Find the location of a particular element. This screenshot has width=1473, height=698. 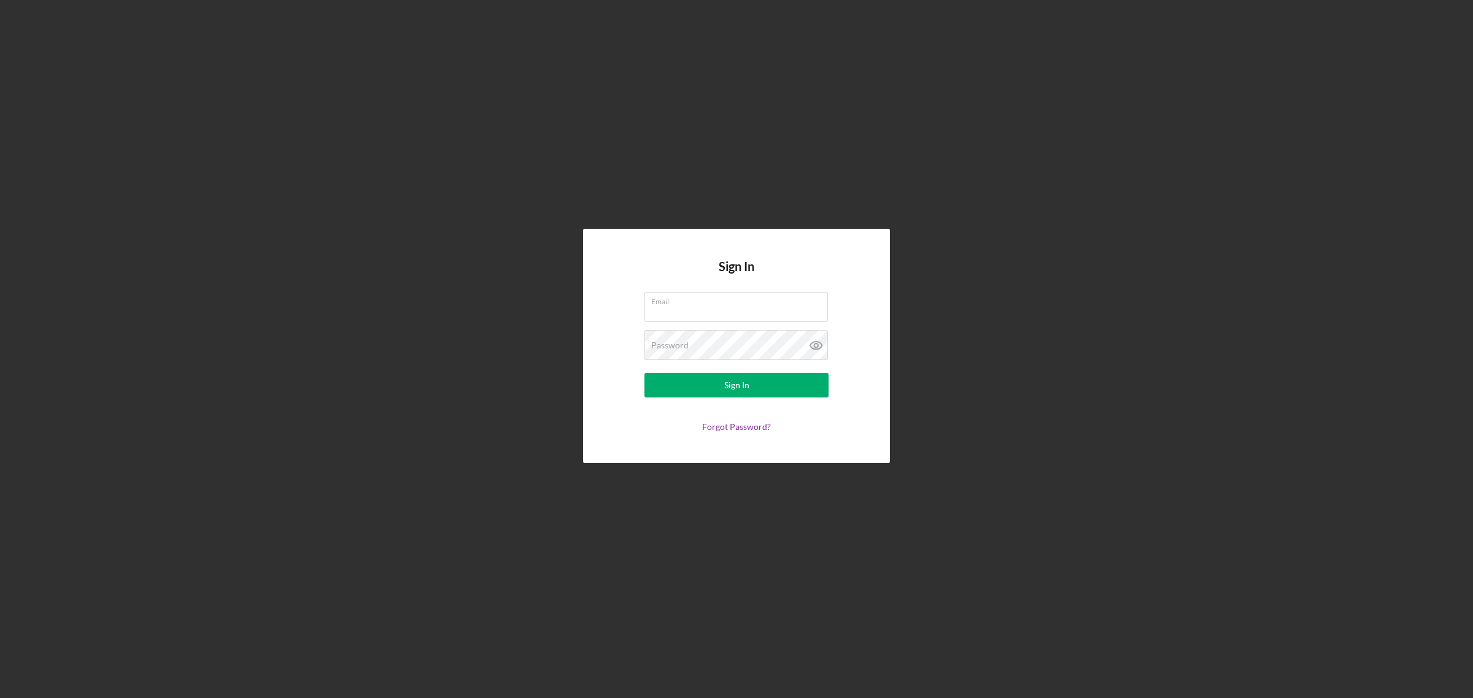

label: Password is located at coordinates (670, 346).